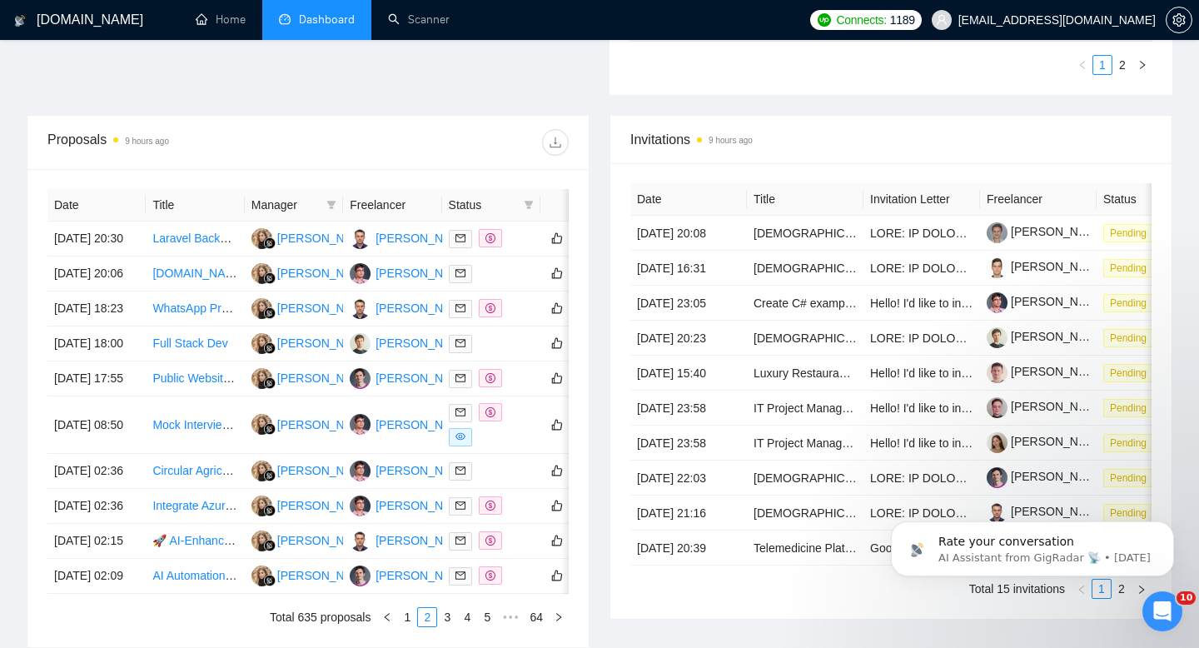 This screenshot has height=648, width=1199. I want to click on span: left, so click(387, 617).